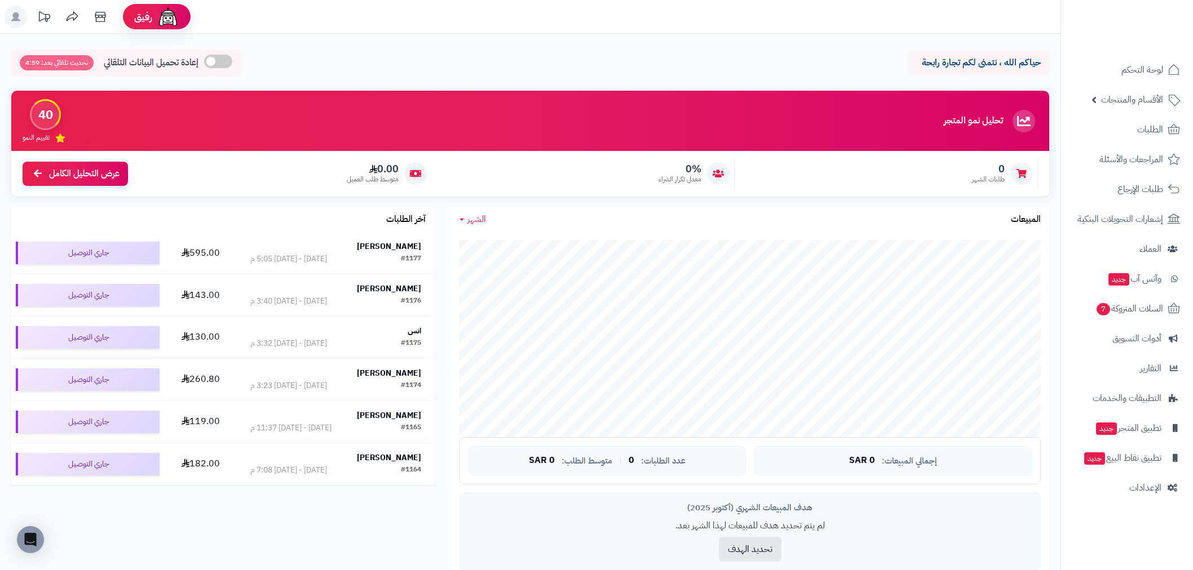 The height and width of the screenshot is (570, 1193). What do you see at coordinates (411, 302) in the screenshot?
I see `div: #1176` at bounding box center [411, 302].